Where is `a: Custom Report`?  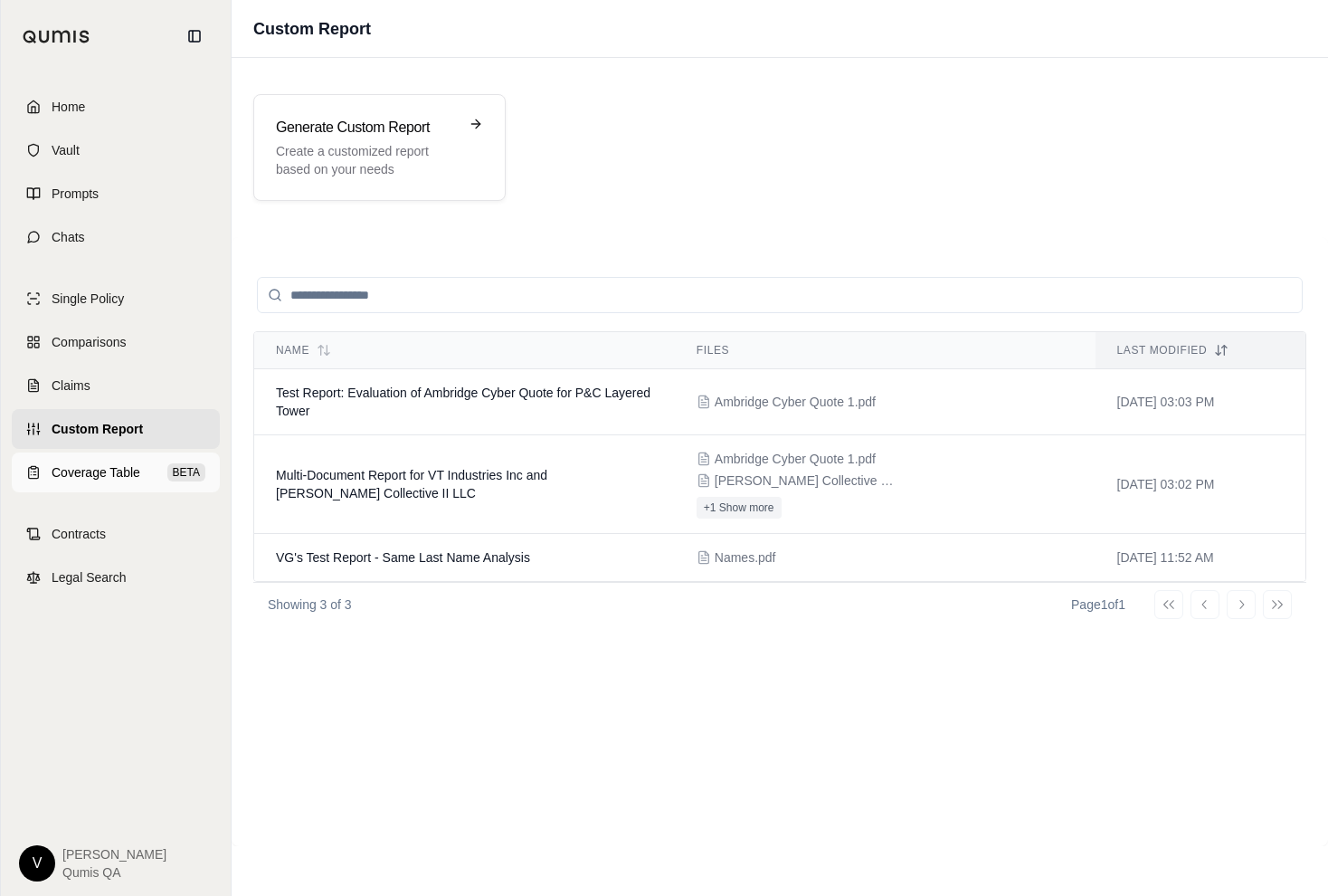
a: Custom Report is located at coordinates (116, 429).